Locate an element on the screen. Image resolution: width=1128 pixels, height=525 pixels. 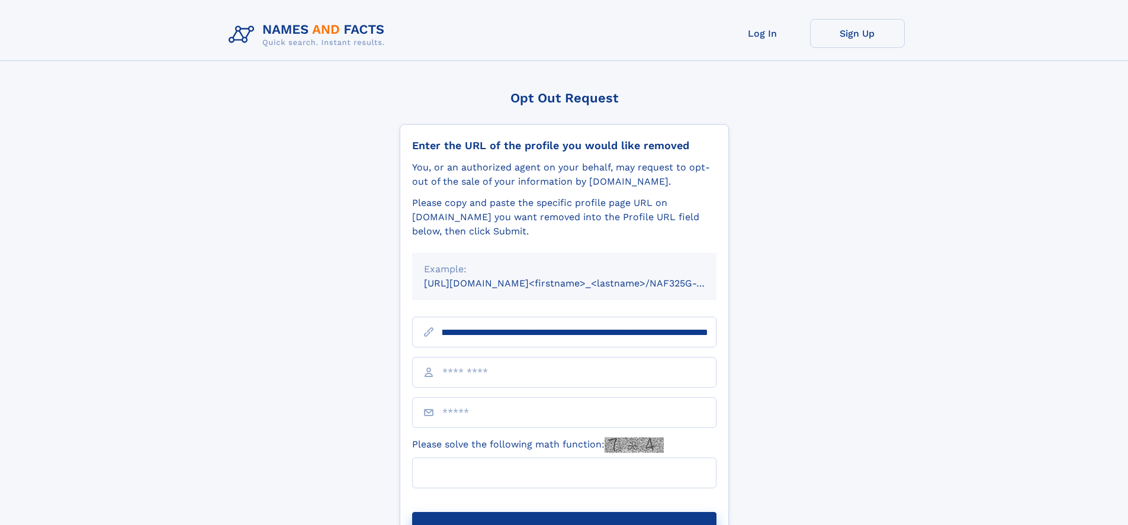
div: You, or an authorized agent on your behalf, may request to opt-out of the sale of your informatio... is located at coordinates (564, 175).